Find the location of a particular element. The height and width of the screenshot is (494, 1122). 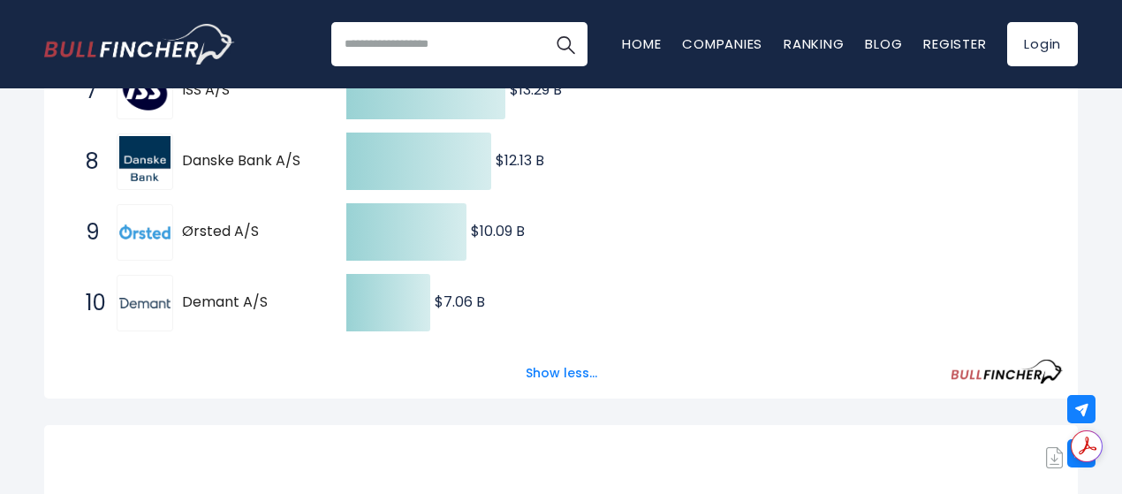

span: ISS A/S is located at coordinates (248, 90).